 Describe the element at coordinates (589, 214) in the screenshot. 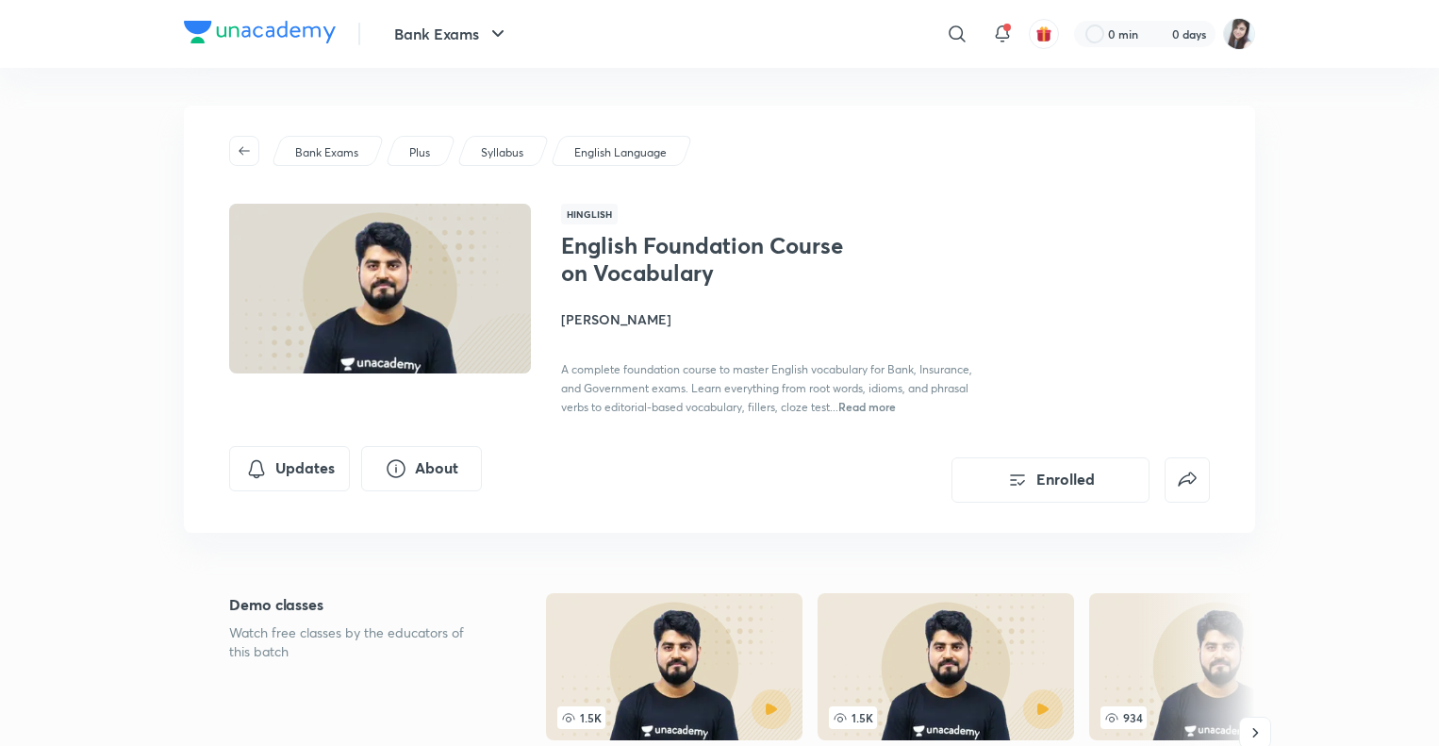

I see `span: Hinglish` at that location.